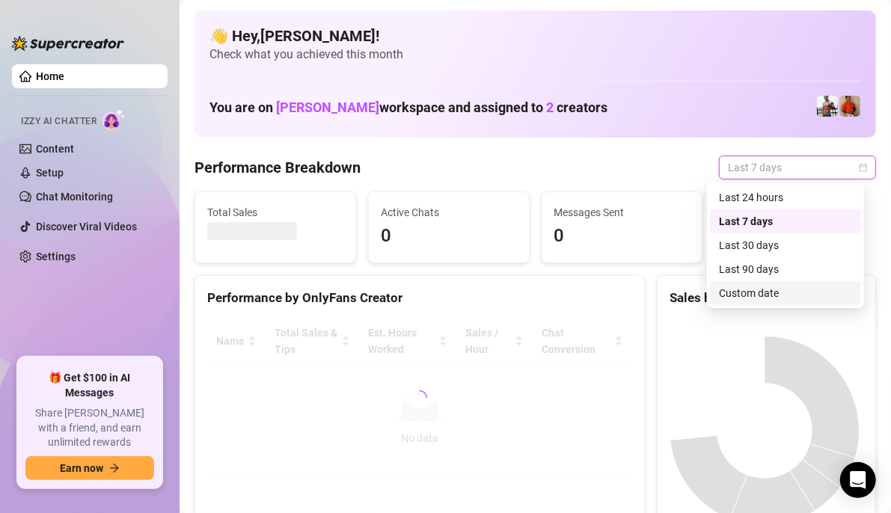  What do you see at coordinates (55, 149) in the screenshot?
I see `a: Content` at bounding box center [55, 149].